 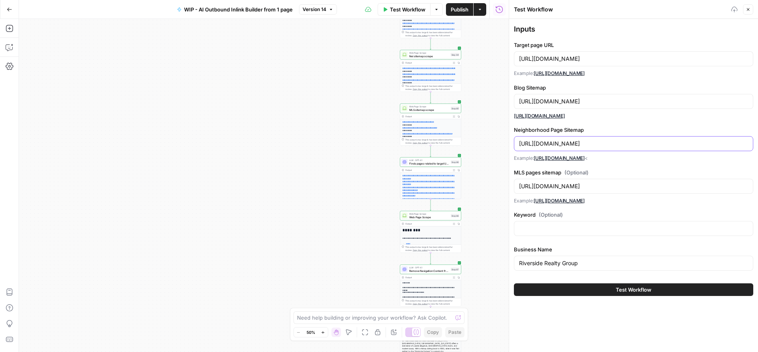 I want to click on span: 50%, so click(x=311, y=332).